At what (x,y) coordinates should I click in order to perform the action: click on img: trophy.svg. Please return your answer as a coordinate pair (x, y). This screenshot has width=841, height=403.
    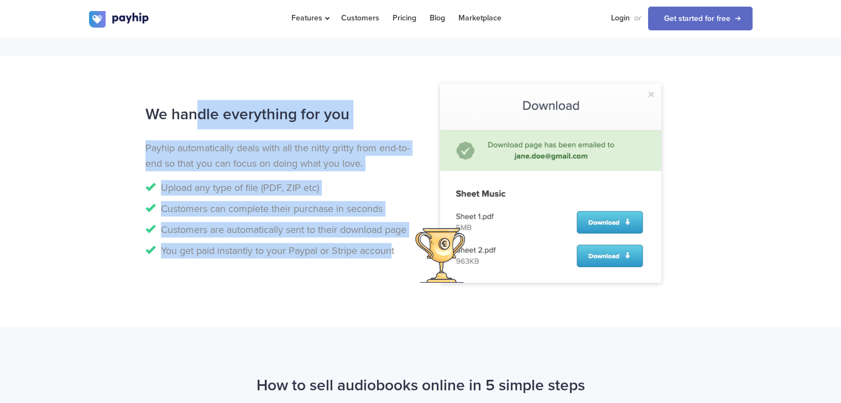
    Looking at the image, I should click on (440, 255).